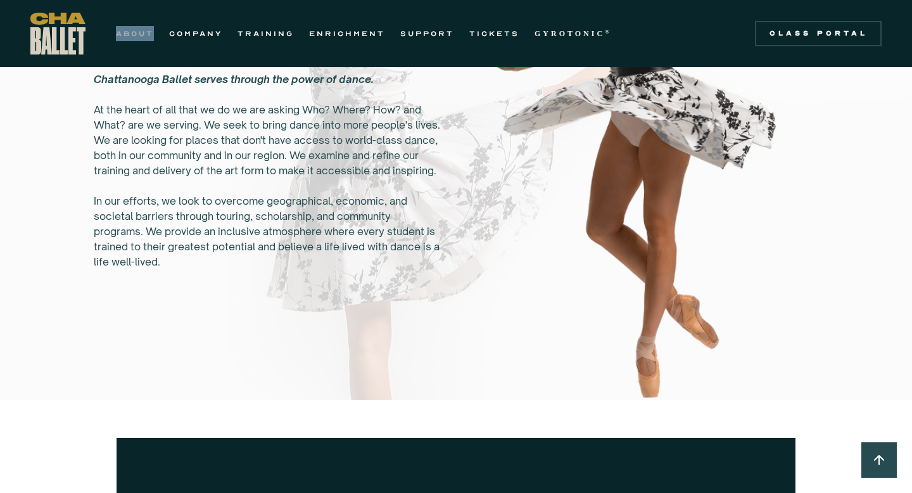 This screenshot has width=912, height=493. I want to click on a: TICKETS, so click(494, 34).